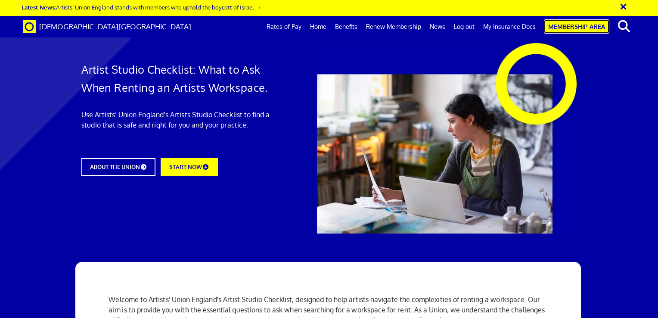 This screenshot has width=658, height=318. I want to click on a: Home, so click(318, 27).